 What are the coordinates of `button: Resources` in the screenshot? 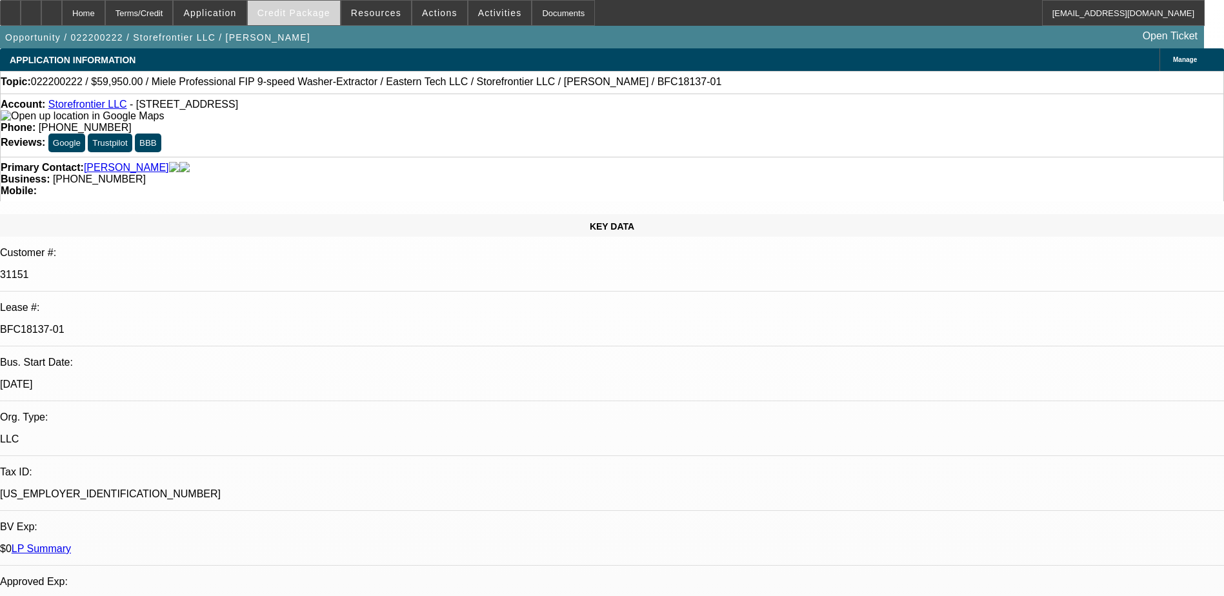 It's located at (376, 13).